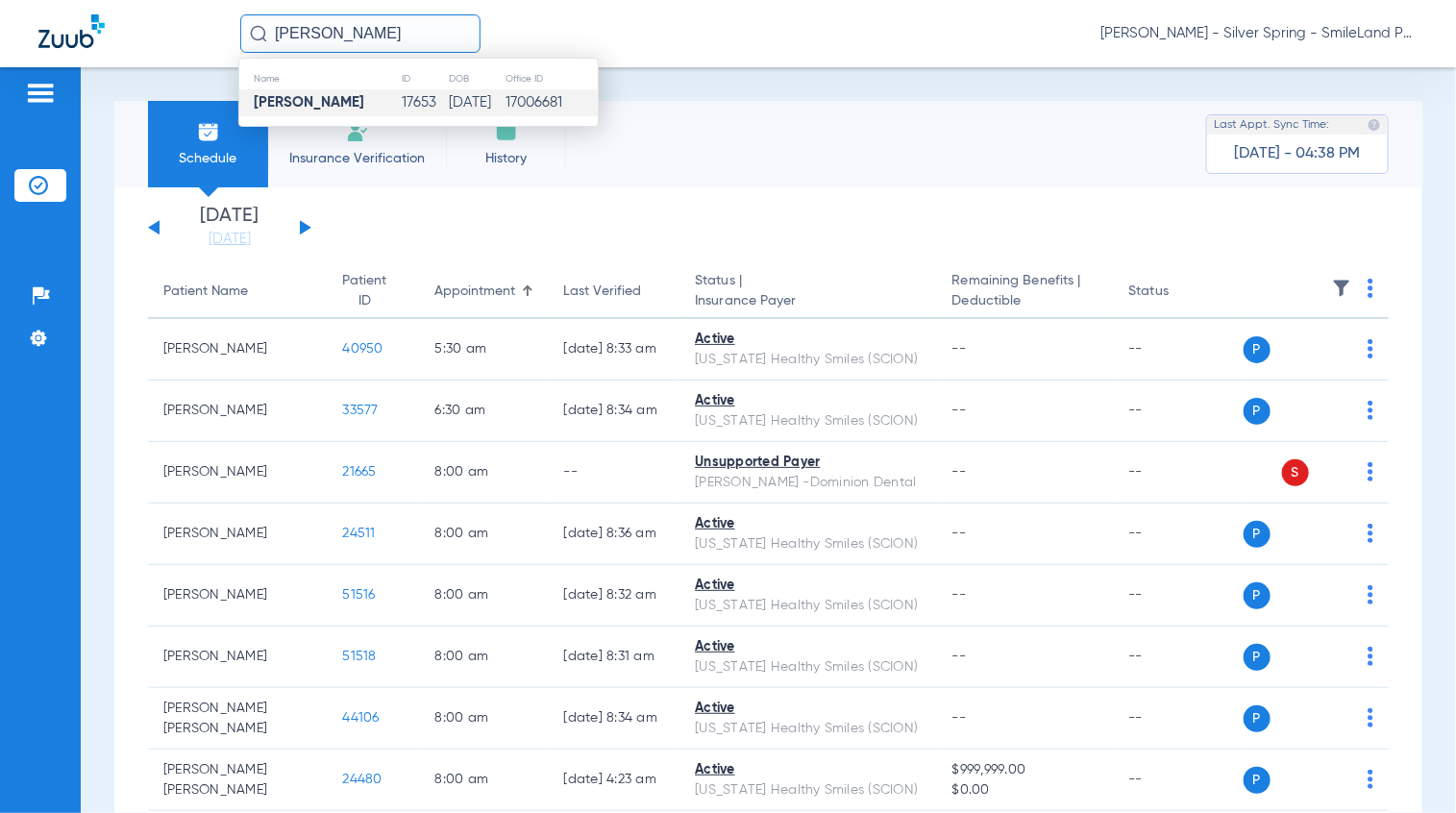 The image size is (1456, 813). What do you see at coordinates (485, 350) in the screenshot?
I see `td: 5:30 AM` at bounding box center [485, 350].